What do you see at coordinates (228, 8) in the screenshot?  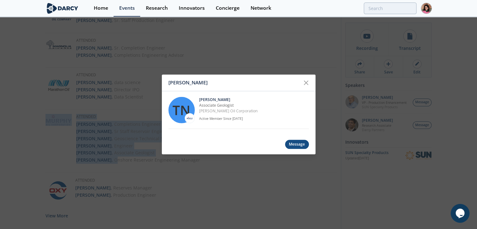 I see `div: Concierge` at bounding box center [228, 8].